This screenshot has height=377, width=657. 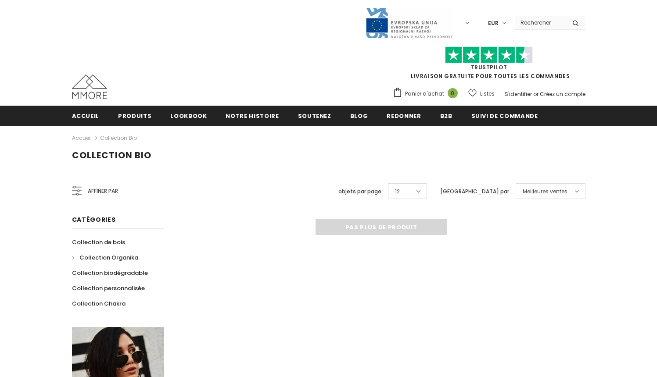 I want to click on span: EUR, so click(x=493, y=23).